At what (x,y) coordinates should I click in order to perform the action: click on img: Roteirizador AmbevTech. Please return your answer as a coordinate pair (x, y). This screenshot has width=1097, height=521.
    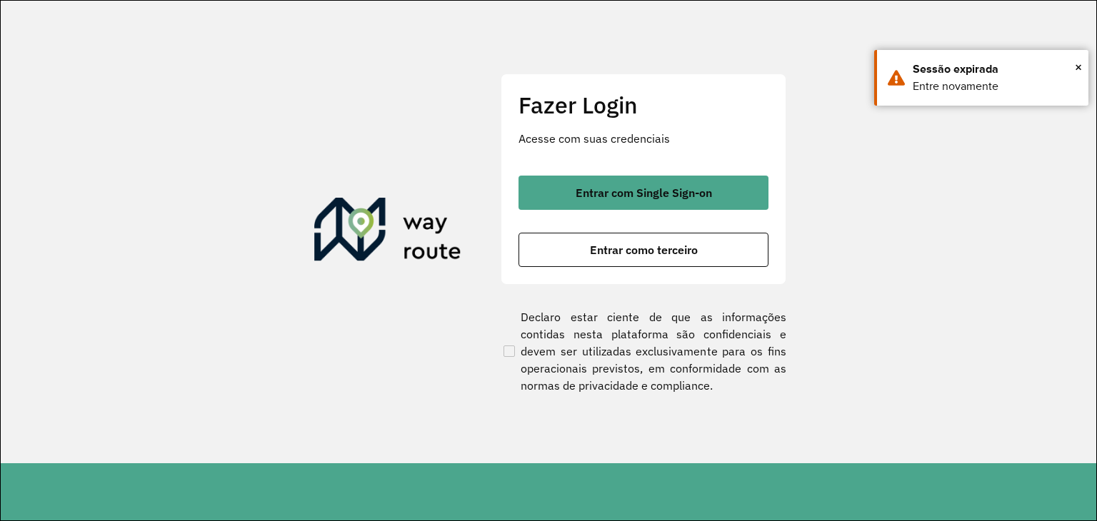
    Looking at the image, I should click on (388, 232).